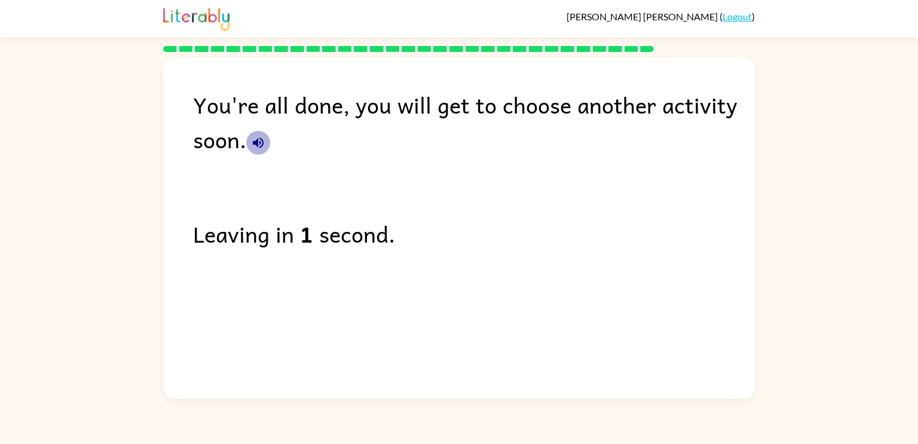 This screenshot has height=444, width=918. Describe the element at coordinates (307, 234) in the screenshot. I see `b: 1` at that location.